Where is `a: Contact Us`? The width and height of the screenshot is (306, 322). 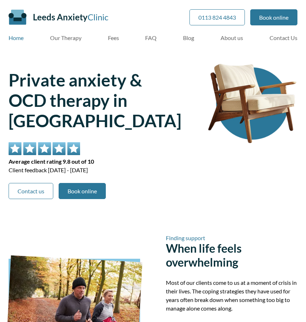 a: Contact Us is located at coordinates (284, 38).